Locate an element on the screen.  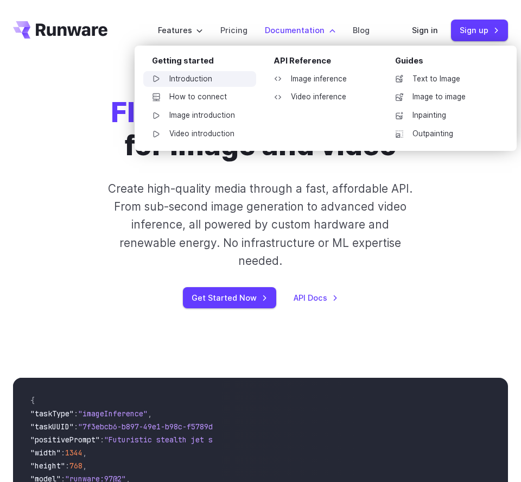
p: Create high-quality media through a fast, affordable API. From sub-second image generation to adv... is located at coordinates (261, 225).